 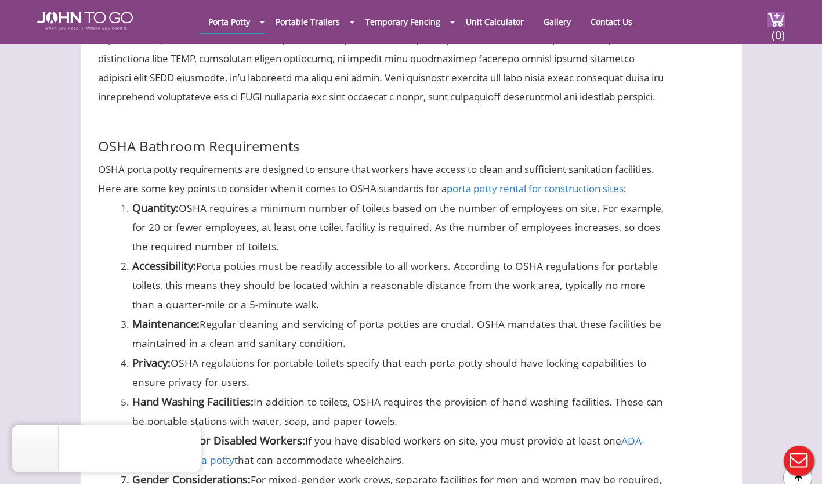 What do you see at coordinates (85, 21) in the screenshot?
I see `img: JOHN to go` at bounding box center [85, 21].